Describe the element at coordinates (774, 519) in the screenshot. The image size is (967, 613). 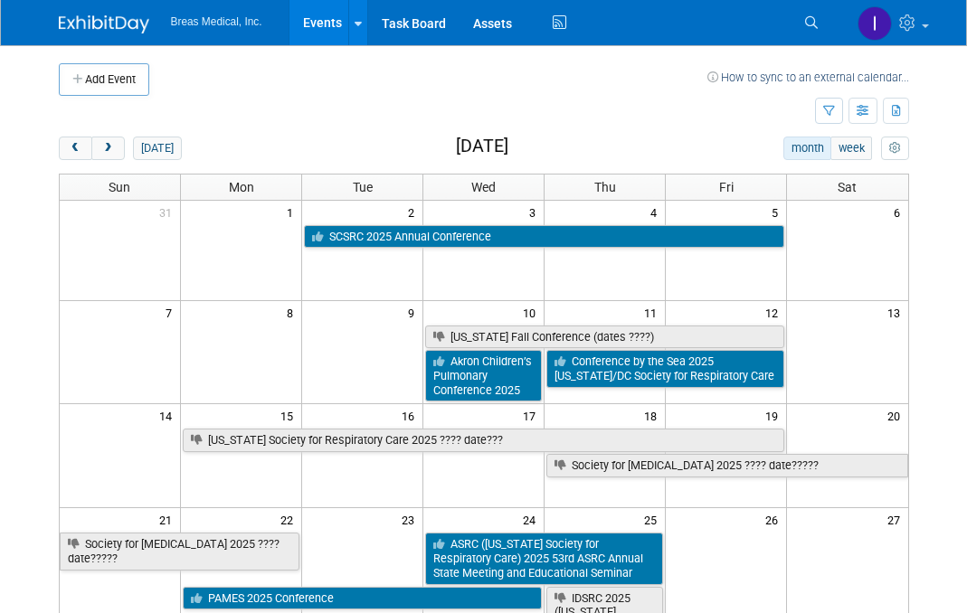
I see `span: 26` at that location.